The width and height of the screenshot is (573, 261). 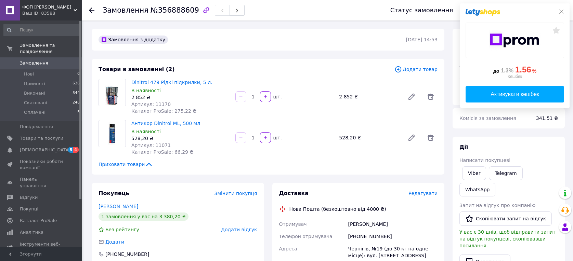 What do you see at coordinates (143, 217) in the screenshot?
I see `div: 1 замовлення у вас на 3 380,20 ₴` at bounding box center [143, 217].